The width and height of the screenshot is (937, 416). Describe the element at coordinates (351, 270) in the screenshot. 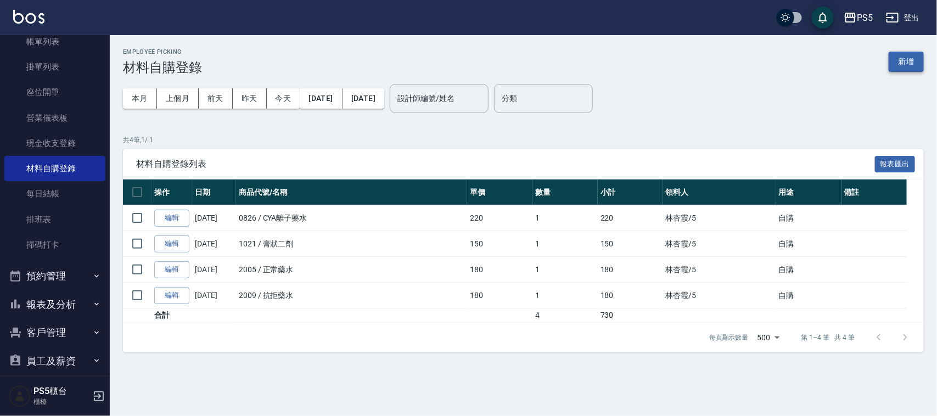

I see `td: 2005 / 正常藥水` at that location.